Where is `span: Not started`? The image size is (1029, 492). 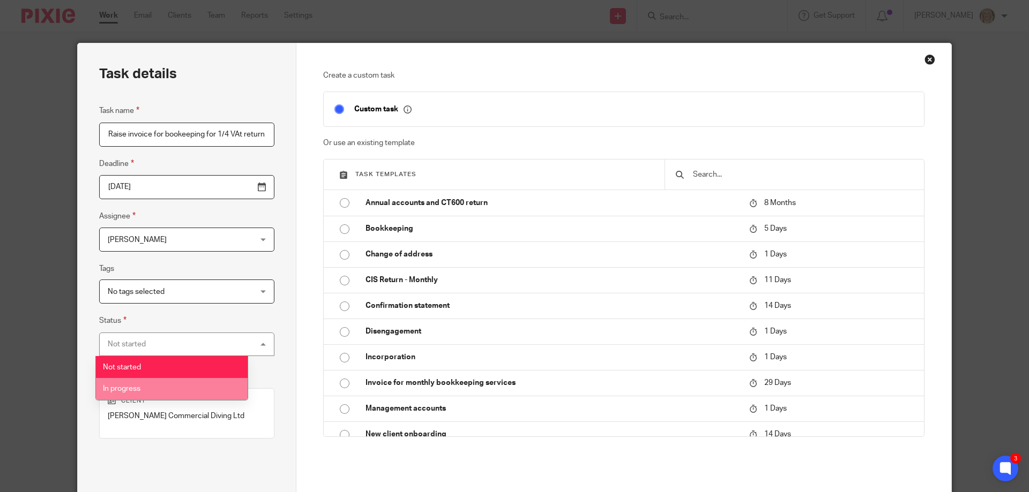 span: Not started is located at coordinates (122, 368).